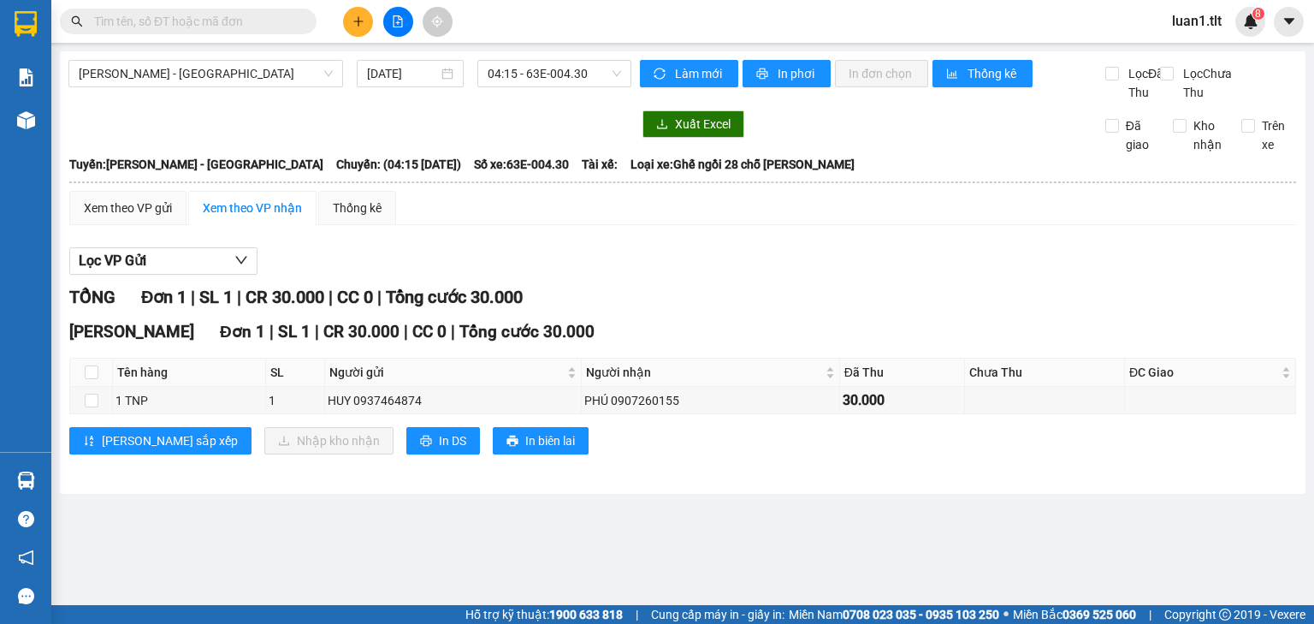 The height and width of the screenshot is (624, 1314). What do you see at coordinates (295, 400) in the screenshot?
I see `div: 1` at bounding box center [295, 400].